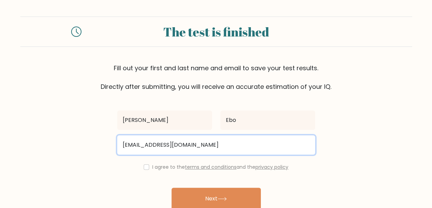  I want to click on div: Fill out your first and last name and email to save your test results. Directly after submitting,..., so click(216, 77).